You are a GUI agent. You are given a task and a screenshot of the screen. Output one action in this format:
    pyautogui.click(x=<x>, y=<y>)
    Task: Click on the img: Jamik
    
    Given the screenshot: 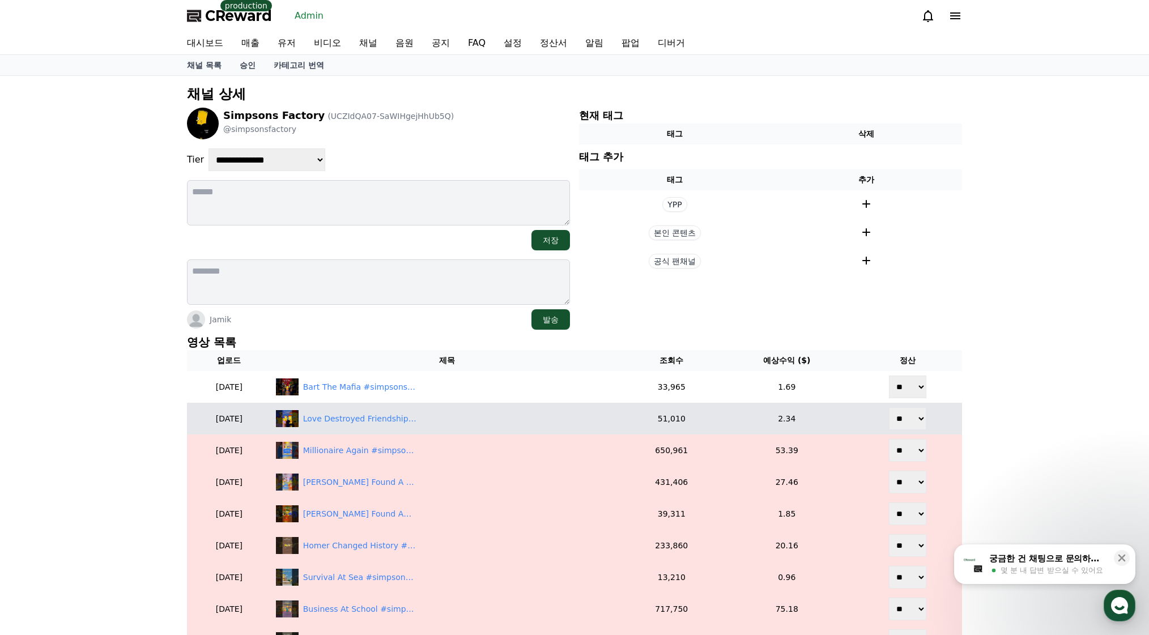 What is the action you would take?
    pyautogui.click(x=196, y=319)
    